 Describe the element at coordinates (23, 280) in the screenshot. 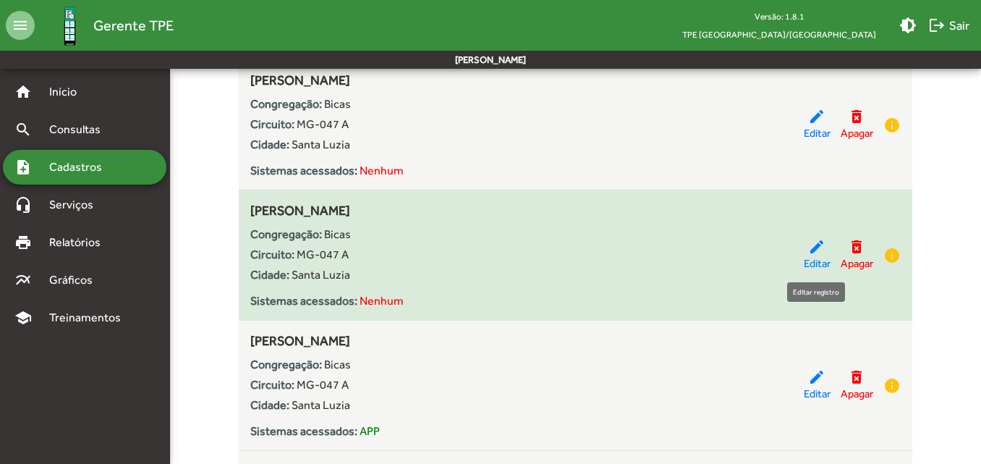

I see `mat-icon: multiline_chart` at that location.